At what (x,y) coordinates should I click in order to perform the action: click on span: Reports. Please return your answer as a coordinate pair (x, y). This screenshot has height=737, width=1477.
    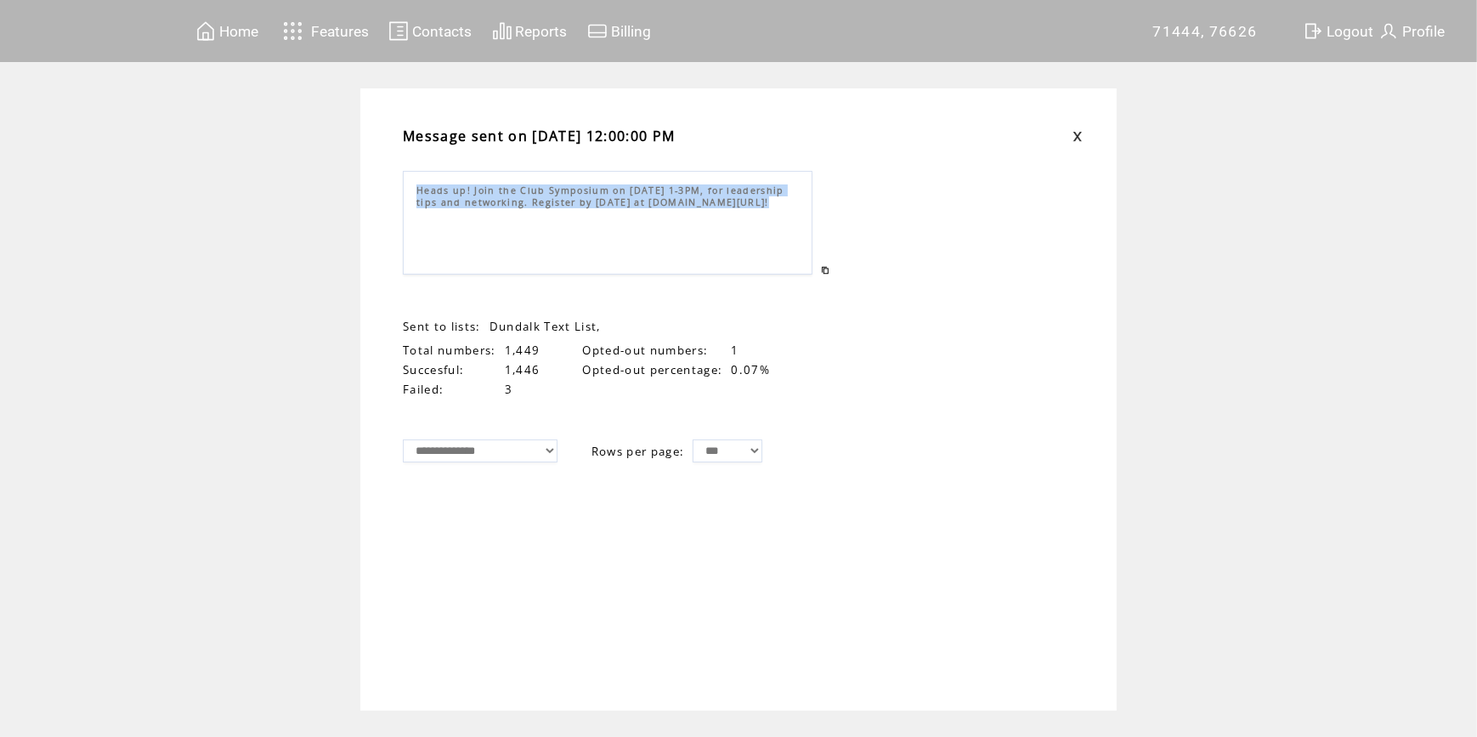
    Looking at the image, I should click on (541, 31).